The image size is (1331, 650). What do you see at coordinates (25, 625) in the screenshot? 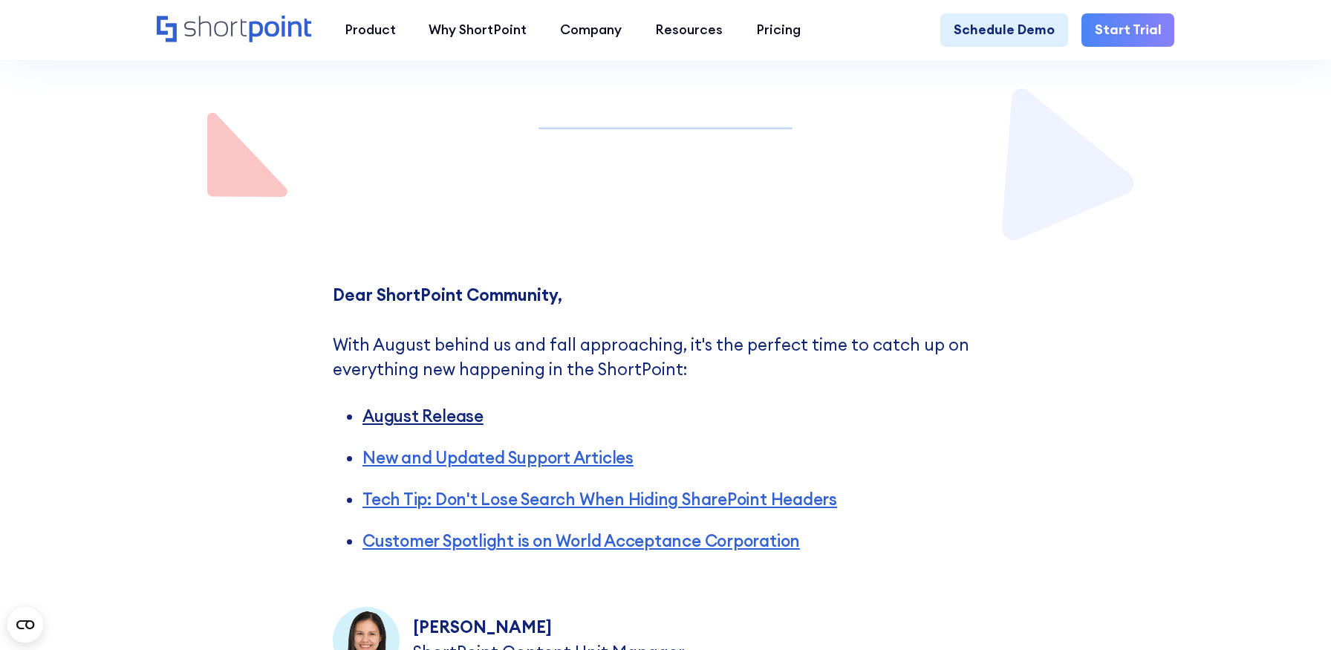
I see `button: Open CMP widget` at bounding box center [25, 625].